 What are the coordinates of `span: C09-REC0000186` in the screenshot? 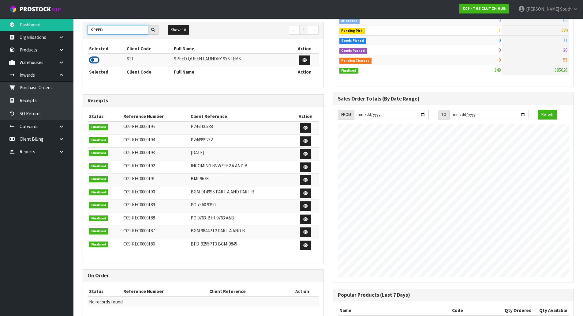 It's located at (139, 243).